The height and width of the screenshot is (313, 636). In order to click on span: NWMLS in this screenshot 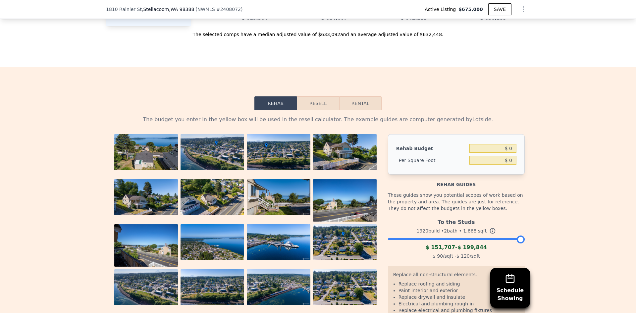, I will do `click(206, 9)`.